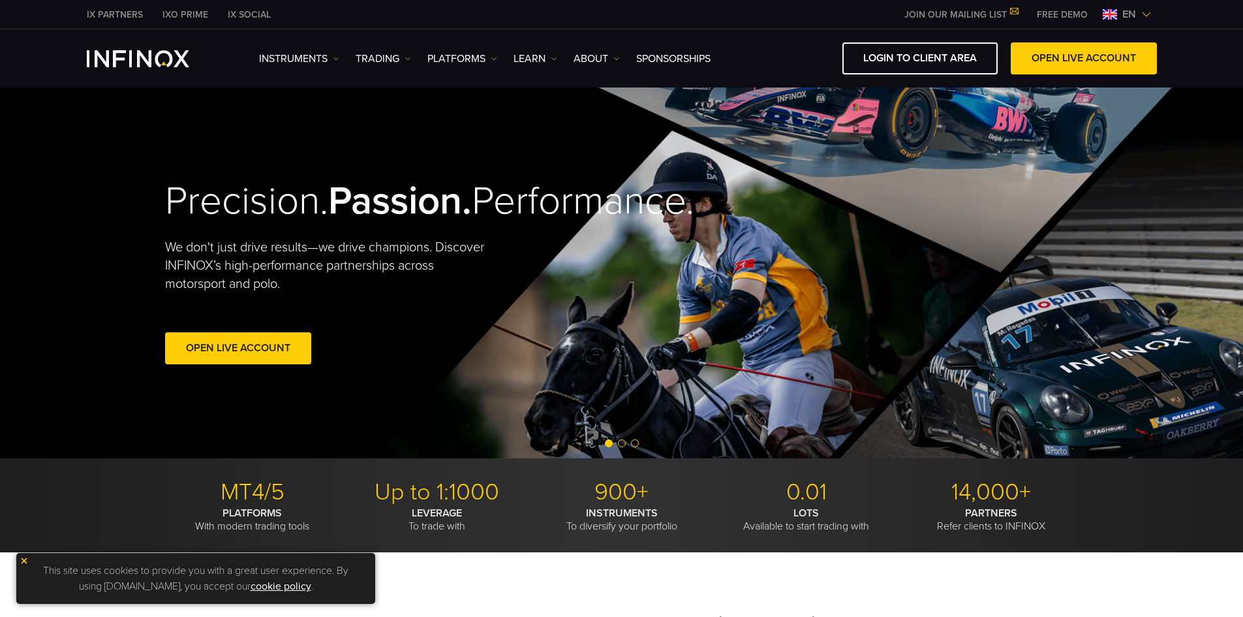 This screenshot has width=1243, height=617. What do you see at coordinates (622, 513) in the screenshot?
I see `strong: INSTRUMENTS` at bounding box center [622, 513].